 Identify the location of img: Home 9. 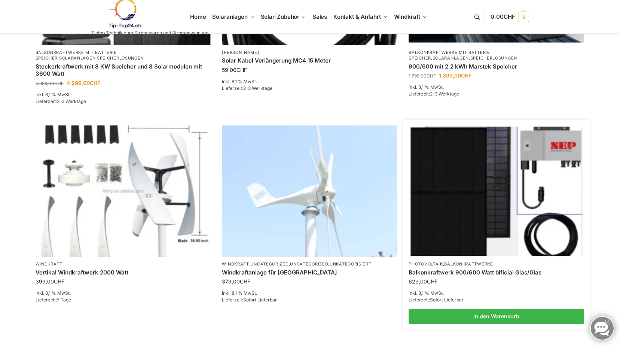
(309, 191).